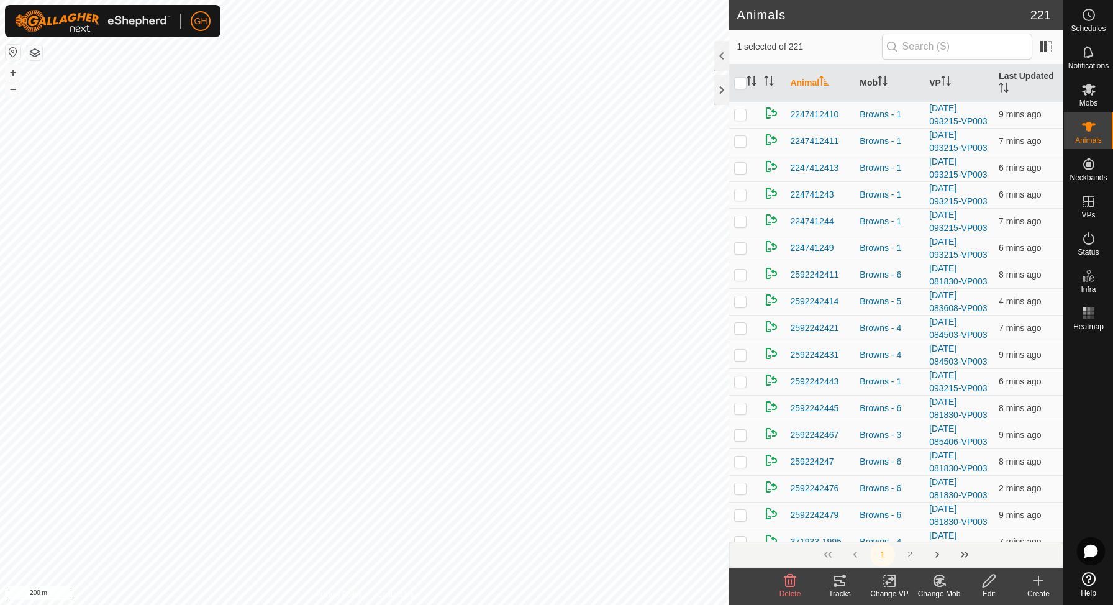 The height and width of the screenshot is (605, 1113). I want to click on img: Gallagher Logo, so click(93, 21).